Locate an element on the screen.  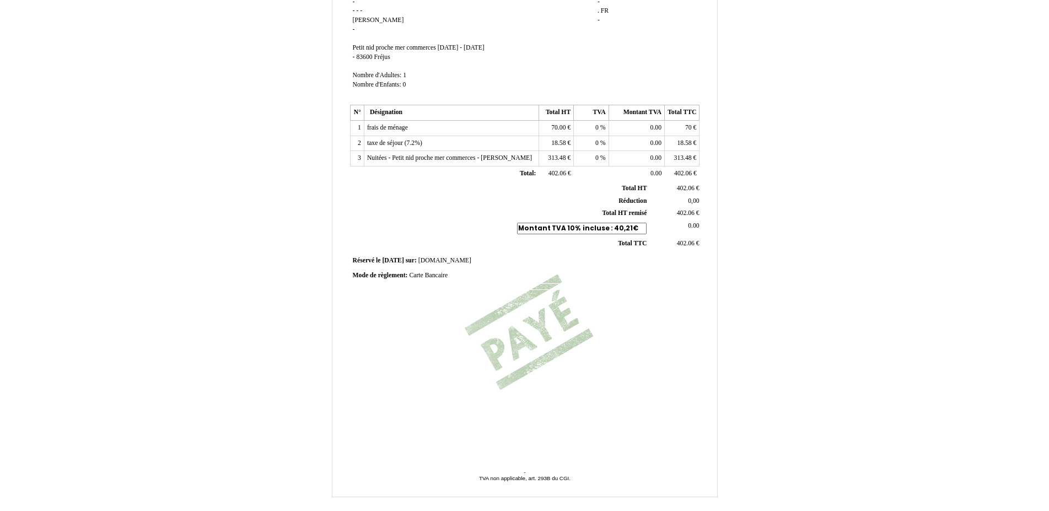
span: 83600 is located at coordinates (364, 57).